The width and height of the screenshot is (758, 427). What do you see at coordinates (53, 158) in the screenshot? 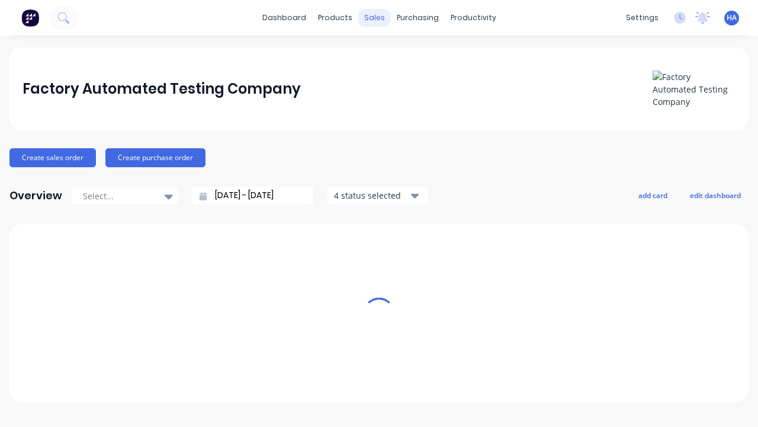
I see `button: Create sales order` at bounding box center [53, 158].